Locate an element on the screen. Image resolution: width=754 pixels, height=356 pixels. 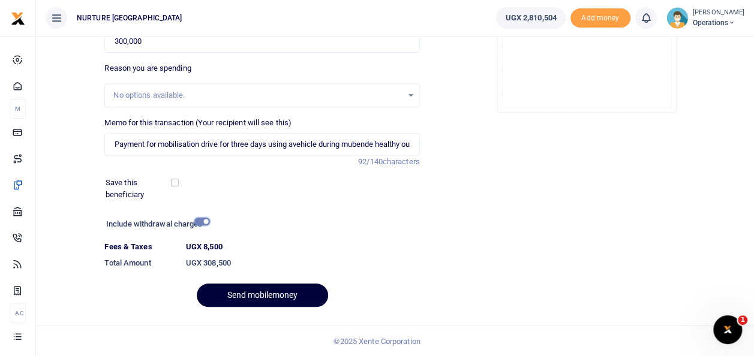
a: logo-small logo-large logo-large is located at coordinates (18, 17).